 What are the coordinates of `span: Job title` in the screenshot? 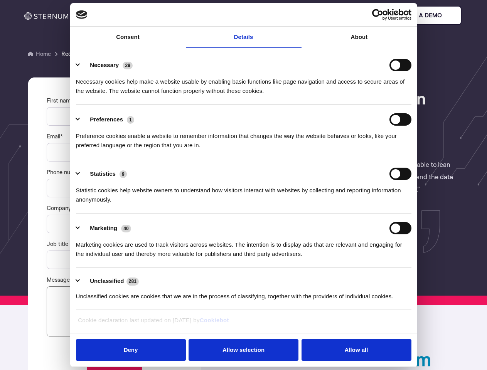 It's located at (57, 244).